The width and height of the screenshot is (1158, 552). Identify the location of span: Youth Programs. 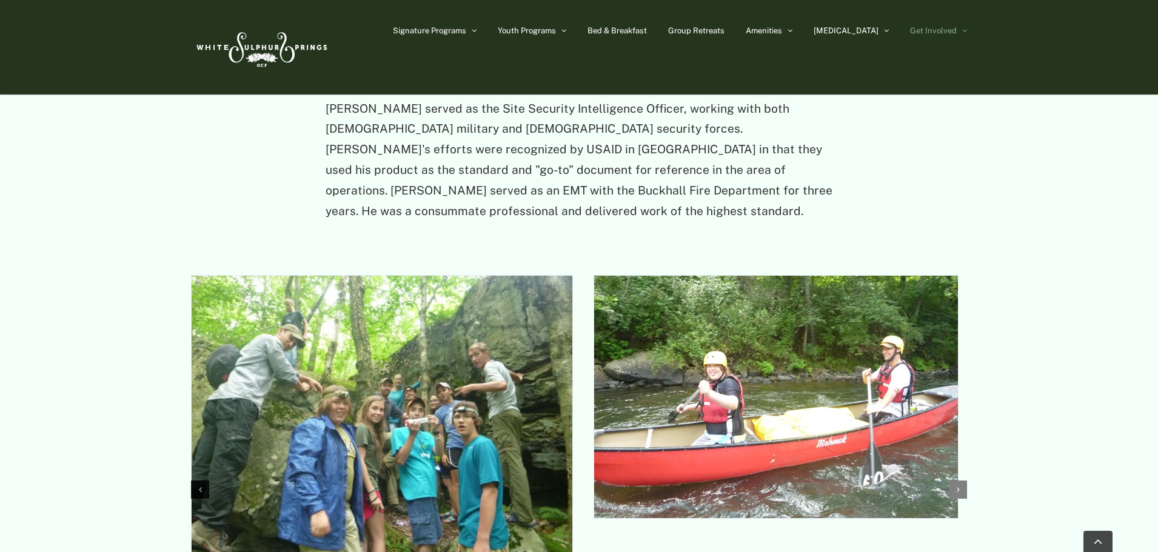
(527, 30).